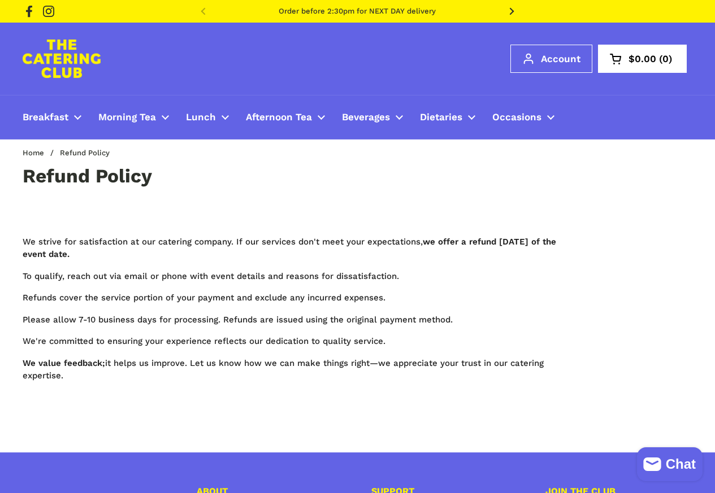  I want to click on a: Dietaries, so click(447, 117).